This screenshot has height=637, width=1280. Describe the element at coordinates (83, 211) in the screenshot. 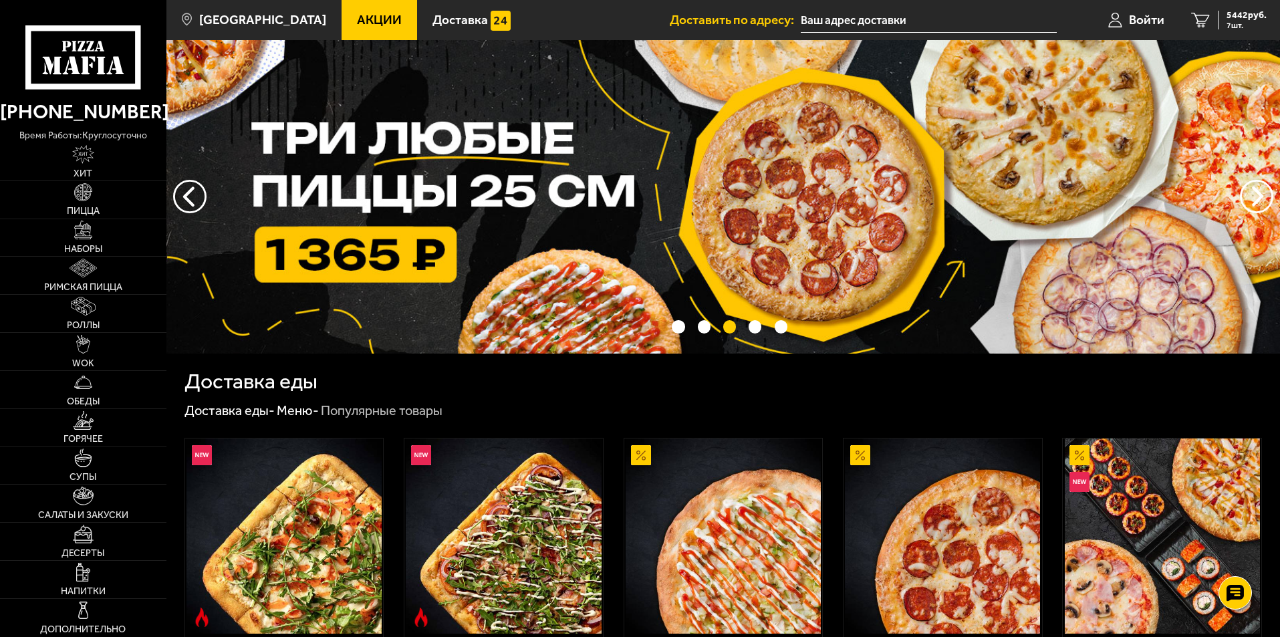

I see `span: Пицца` at that location.